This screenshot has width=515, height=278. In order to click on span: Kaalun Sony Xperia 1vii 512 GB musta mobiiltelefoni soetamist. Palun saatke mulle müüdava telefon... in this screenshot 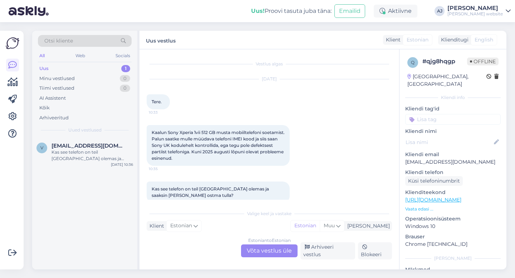, I will do `click(219, 145)`.